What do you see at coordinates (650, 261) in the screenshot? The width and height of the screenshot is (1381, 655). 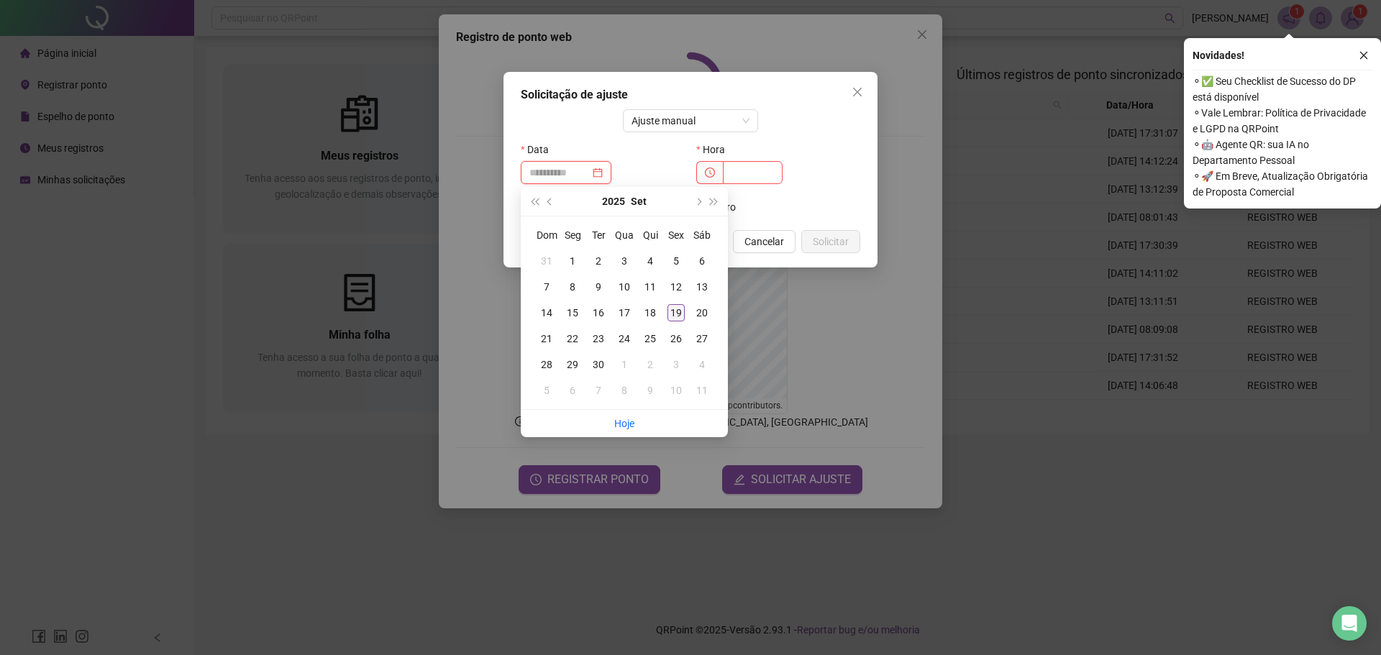 I see `td: 2025-09-04` at bounding box center [650, 261].